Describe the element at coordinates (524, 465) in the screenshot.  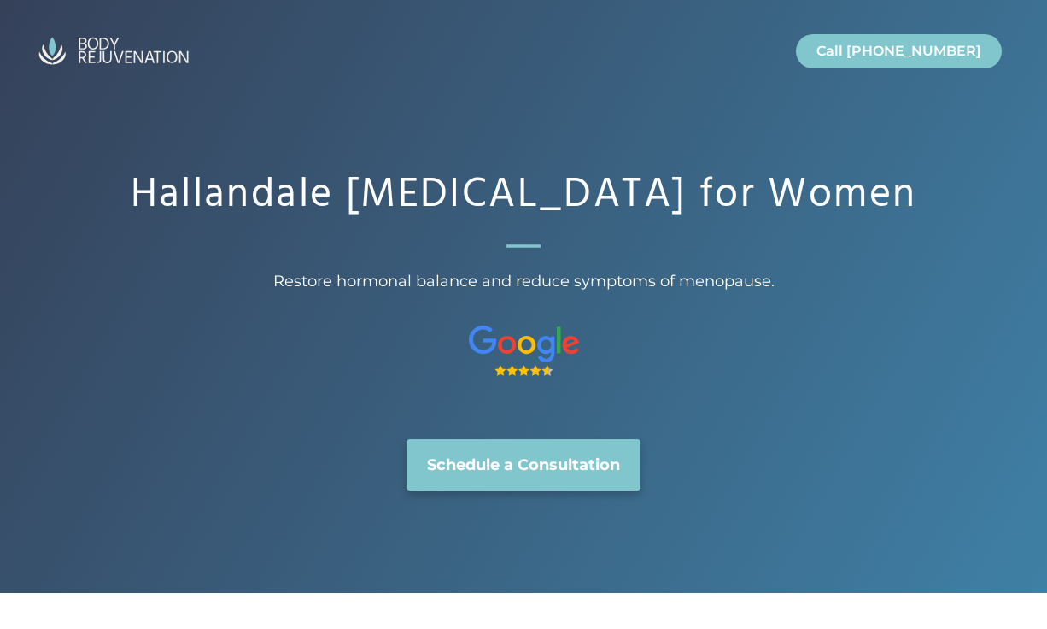
I see `a: Schedule a Consultation` at that location.